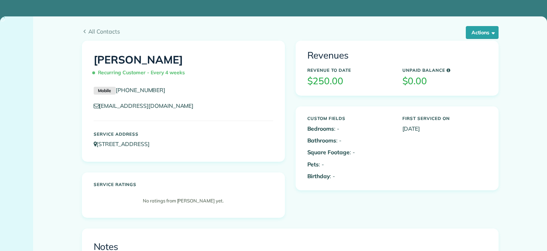 Image resolution: width=547 pixels, height=251 pixels. I want to click on h3: Revenues, so click(397, 55).